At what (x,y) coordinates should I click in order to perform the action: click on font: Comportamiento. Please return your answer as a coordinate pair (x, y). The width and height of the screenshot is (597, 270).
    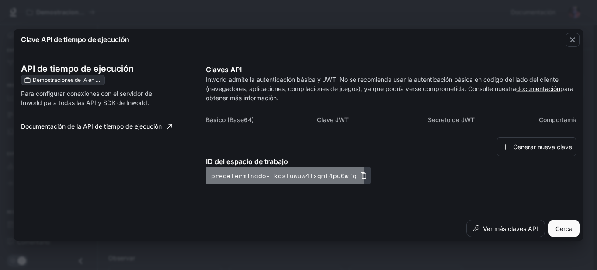
    Looking at the image, I should click on (563, 120).